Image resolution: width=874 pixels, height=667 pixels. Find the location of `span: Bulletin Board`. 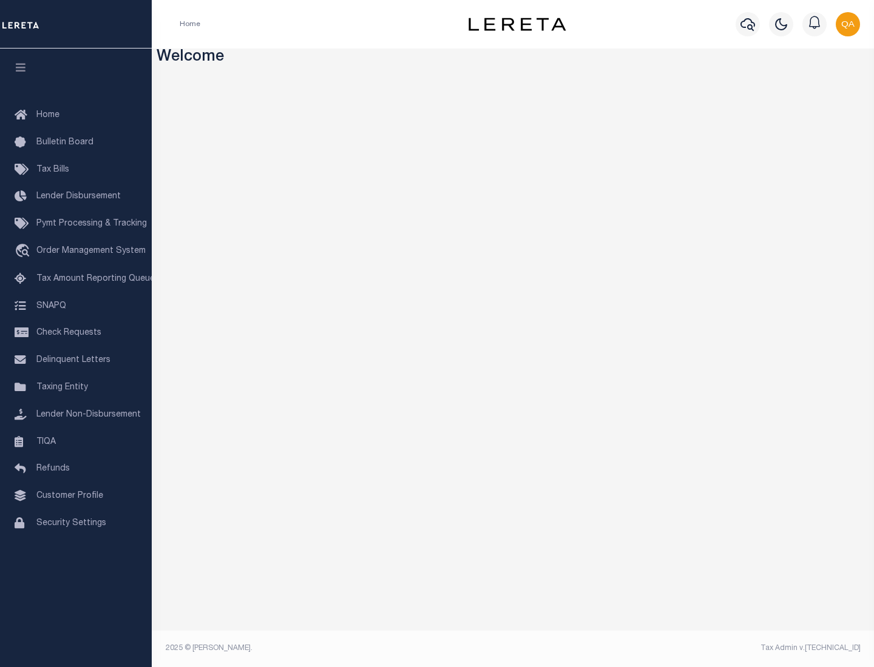

span: Bulletin Board is located at coordinates (65, 143).